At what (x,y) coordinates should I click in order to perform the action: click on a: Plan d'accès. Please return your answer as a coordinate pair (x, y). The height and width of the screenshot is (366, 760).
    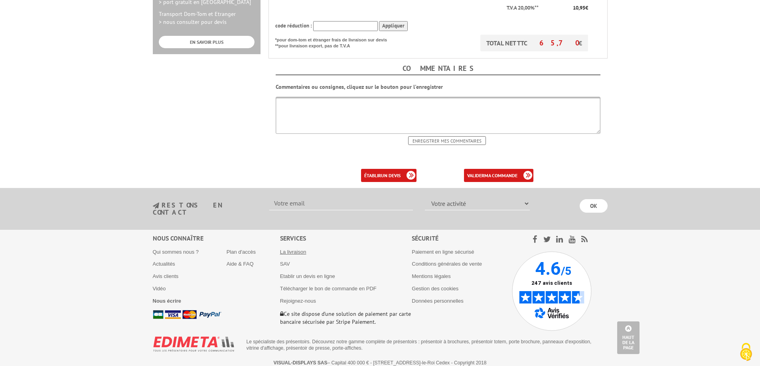
    Looking at the image, I should click on (241, 252).